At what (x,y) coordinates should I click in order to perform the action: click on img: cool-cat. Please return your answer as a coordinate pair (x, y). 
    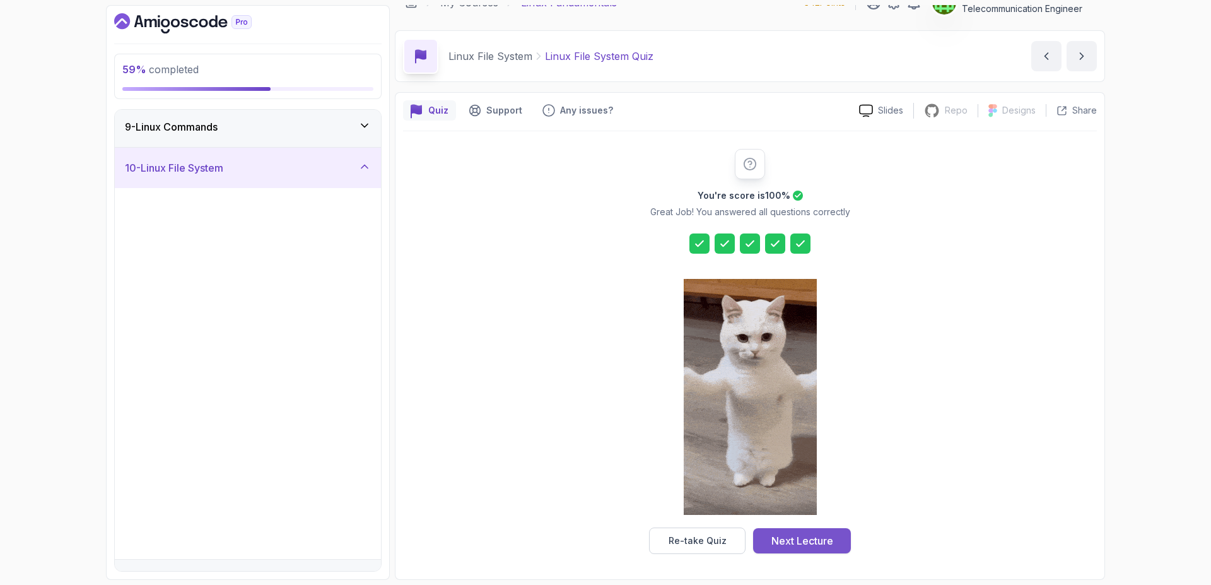
    Looking at the image, I should click on (750, 397).